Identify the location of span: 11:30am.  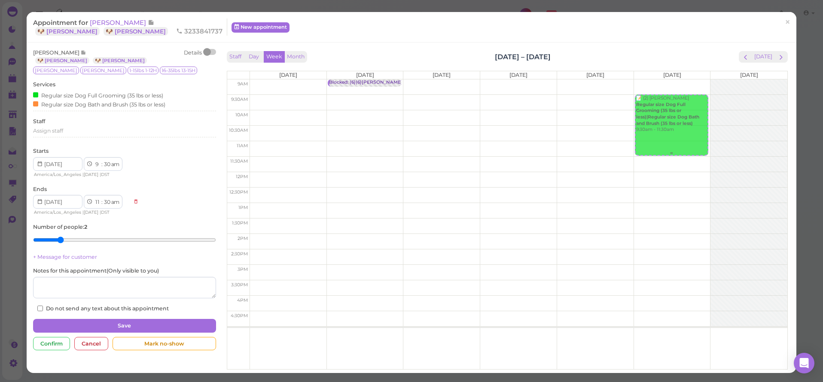
(239, 161).